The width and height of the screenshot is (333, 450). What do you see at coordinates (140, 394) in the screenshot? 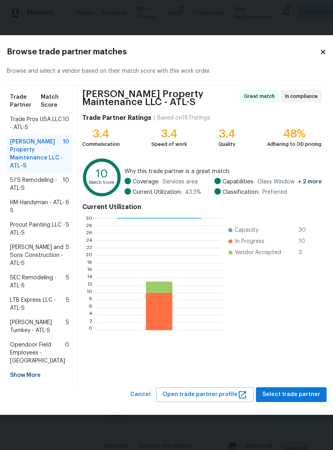
I see `span: Cancel` at bounding box center [140, 394].